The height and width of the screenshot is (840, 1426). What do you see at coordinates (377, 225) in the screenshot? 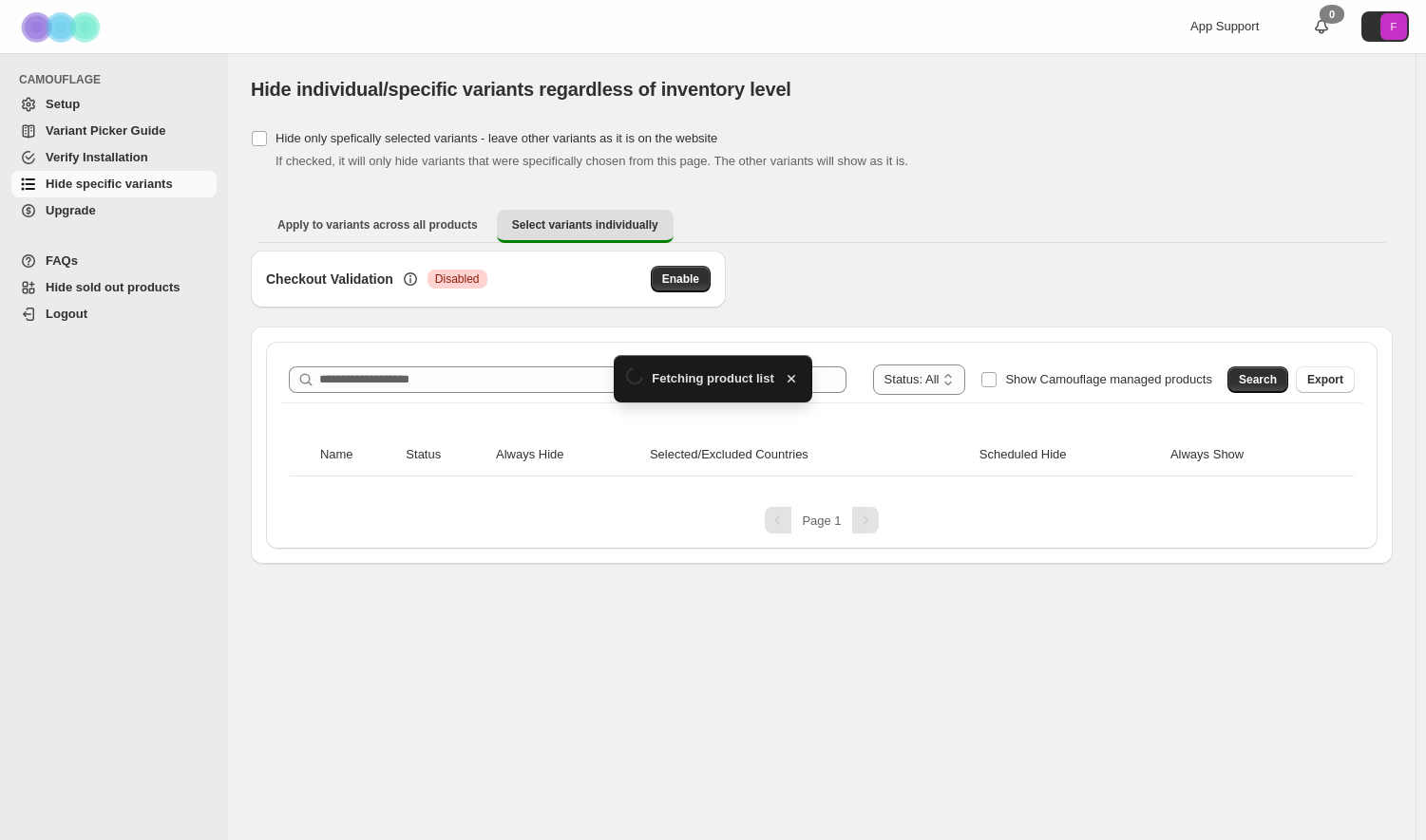
I see `button: Apply to variants across all products` at bounding box center [377, 225].